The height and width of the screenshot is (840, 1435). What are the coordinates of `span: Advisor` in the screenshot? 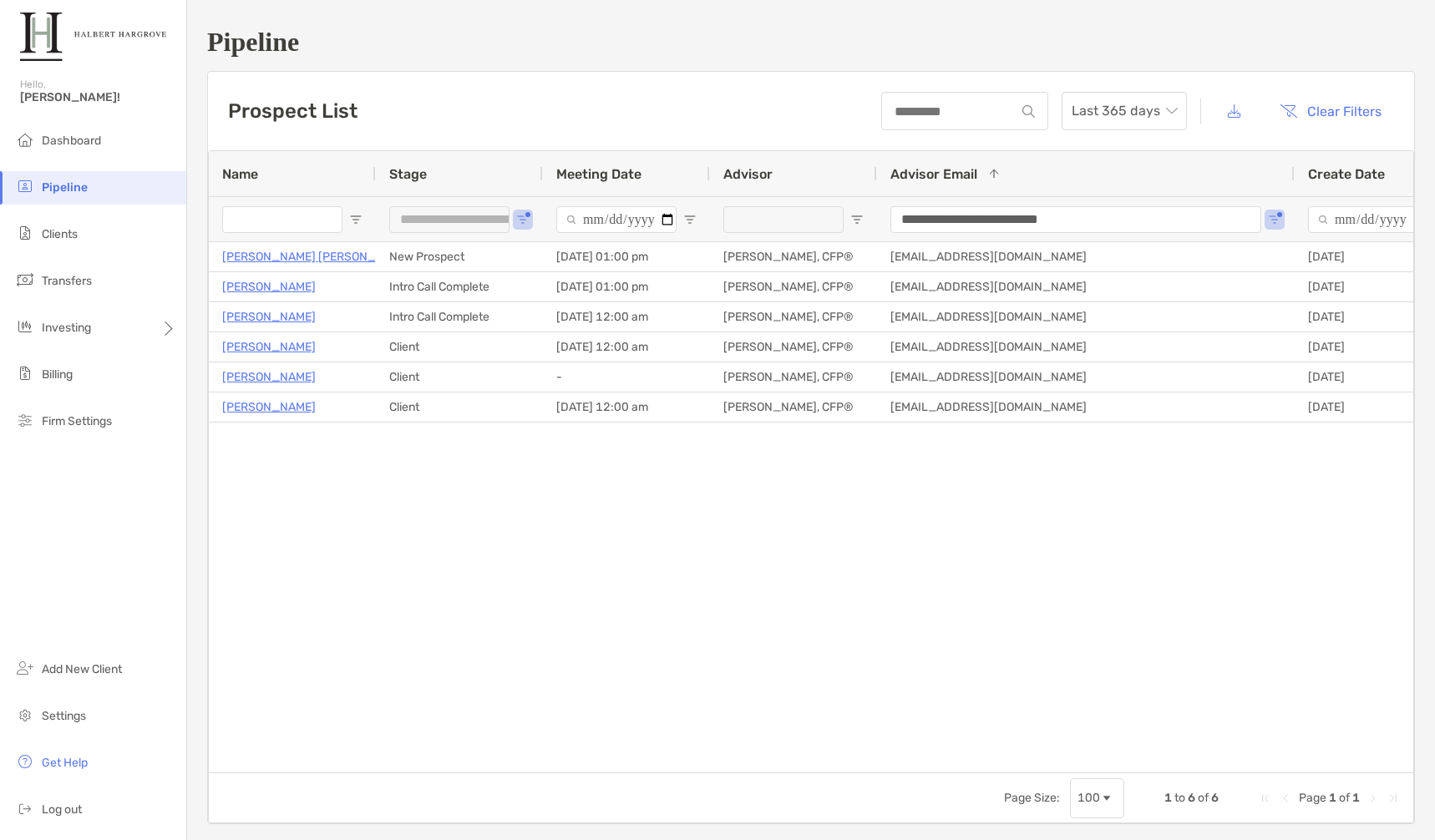 It's located at (748, 174).